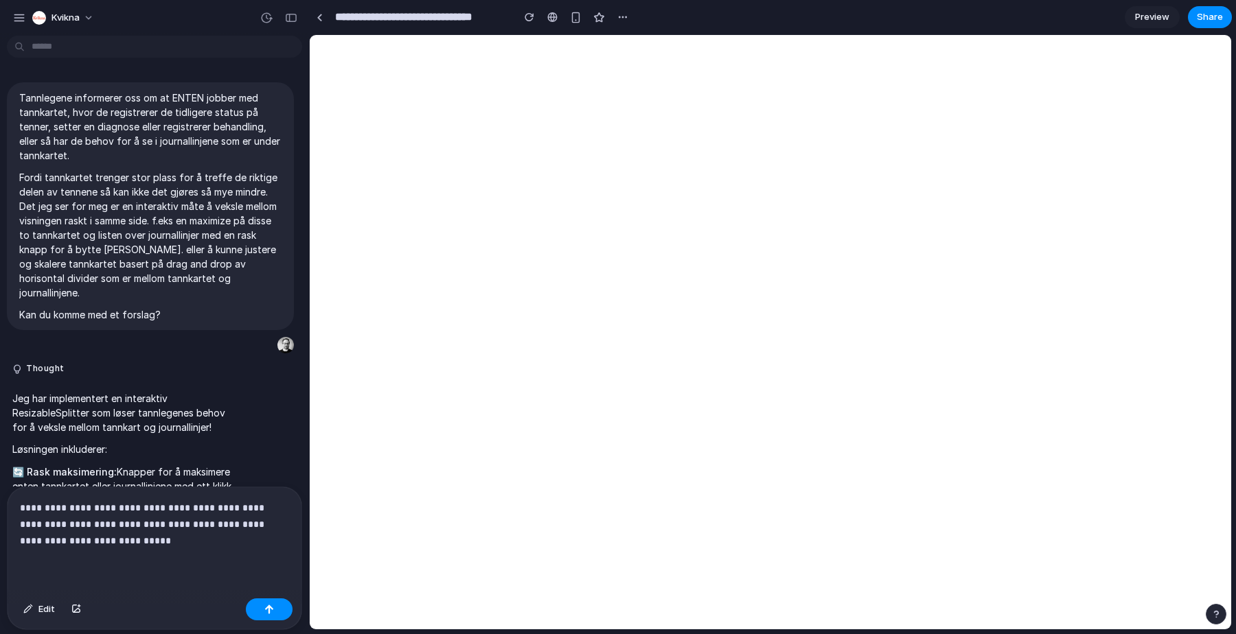 The image size is (1236, 634). I want to click on p: Kan du komme med et forslag?, so click(150, 314).